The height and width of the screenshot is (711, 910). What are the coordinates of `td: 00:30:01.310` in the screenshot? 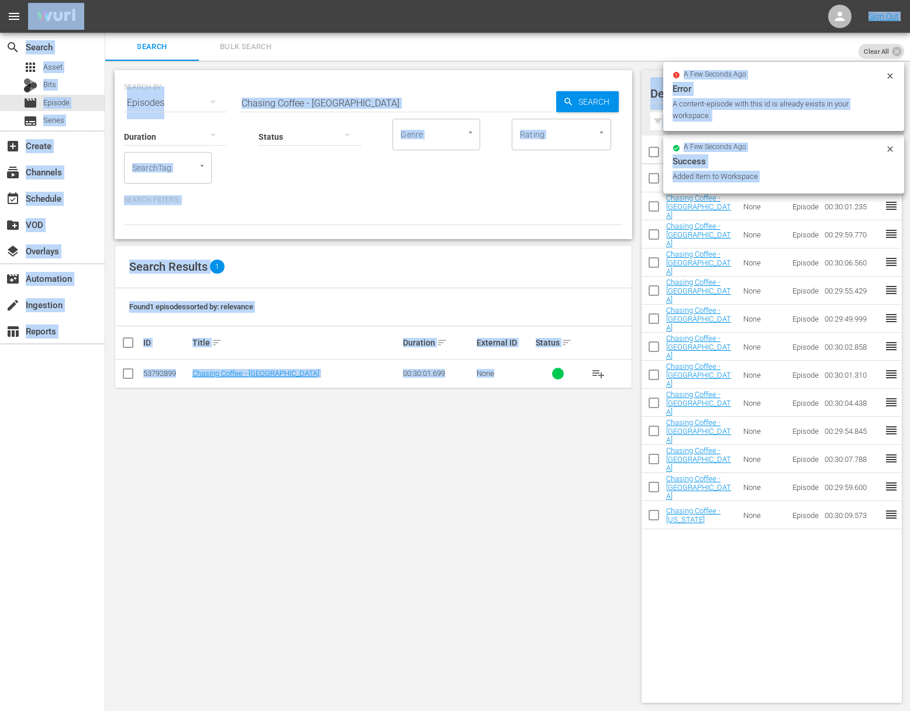 It's located at (852, 375).